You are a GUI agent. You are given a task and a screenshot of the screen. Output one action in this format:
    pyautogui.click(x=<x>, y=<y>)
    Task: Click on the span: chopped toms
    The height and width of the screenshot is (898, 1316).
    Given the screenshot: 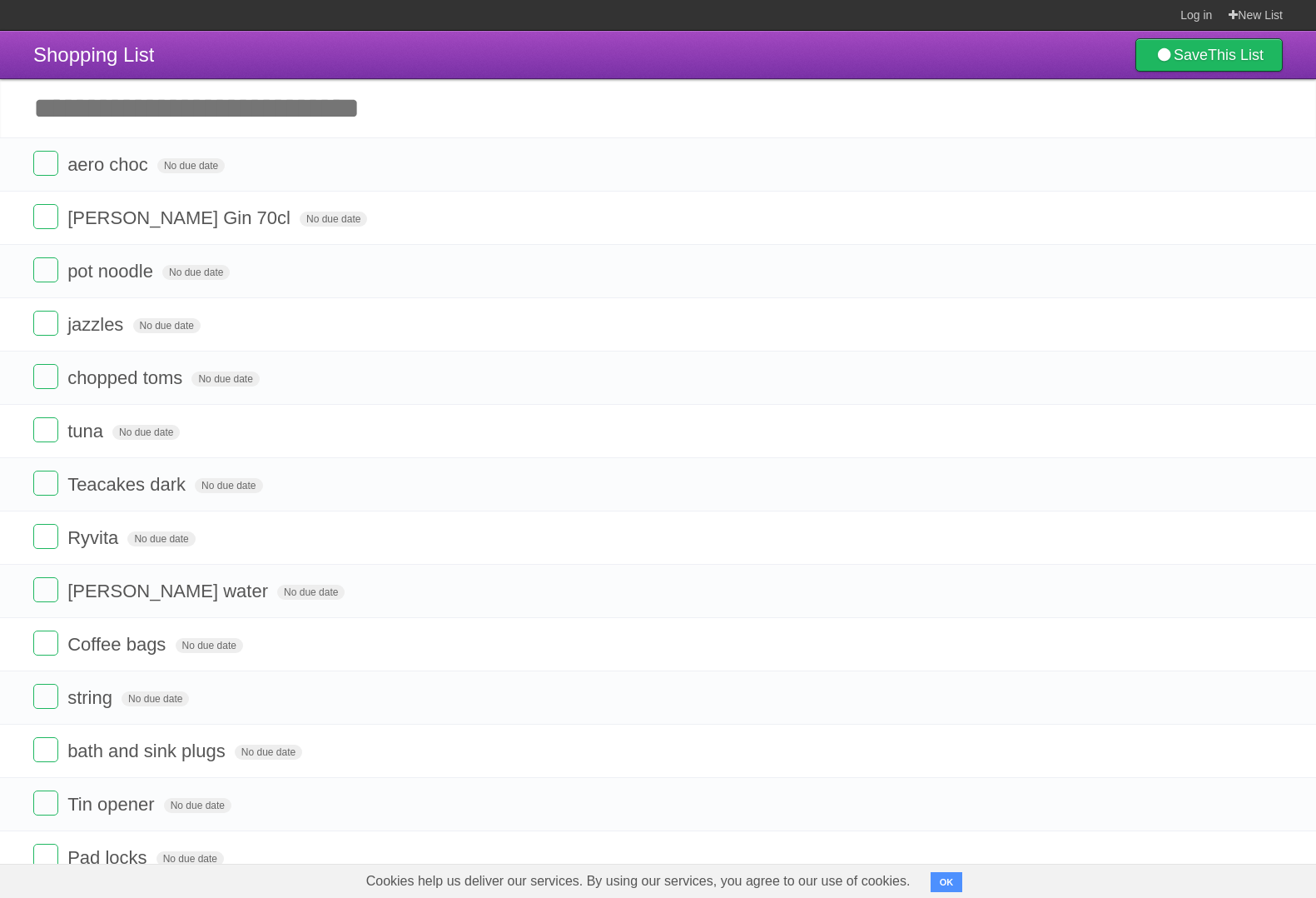 What is the action you would take?
    pyautogui.click(x=127, y=377)
    